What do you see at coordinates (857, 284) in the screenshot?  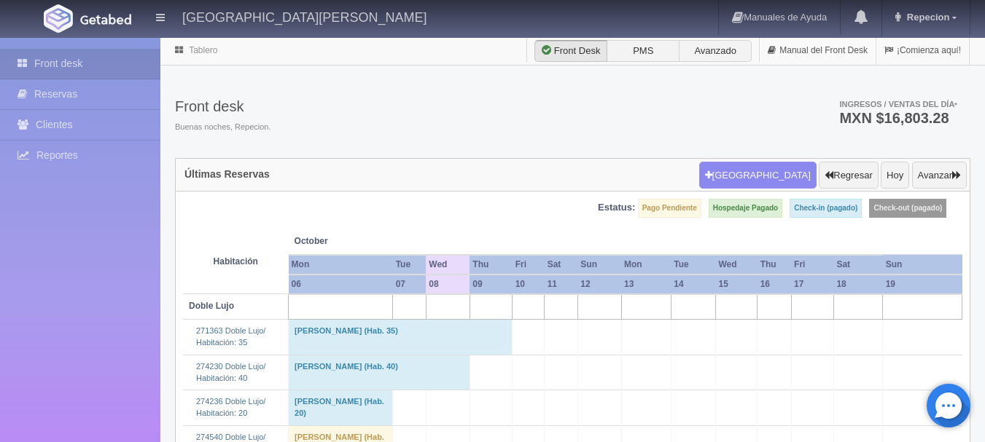 I see `th: 18` at bounding box center [857, 284].